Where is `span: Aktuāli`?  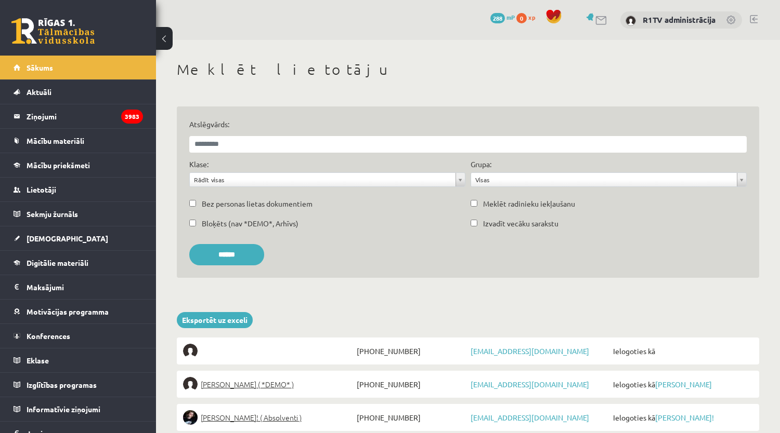
span: Aktuāli is located at coordinates (39, 92).